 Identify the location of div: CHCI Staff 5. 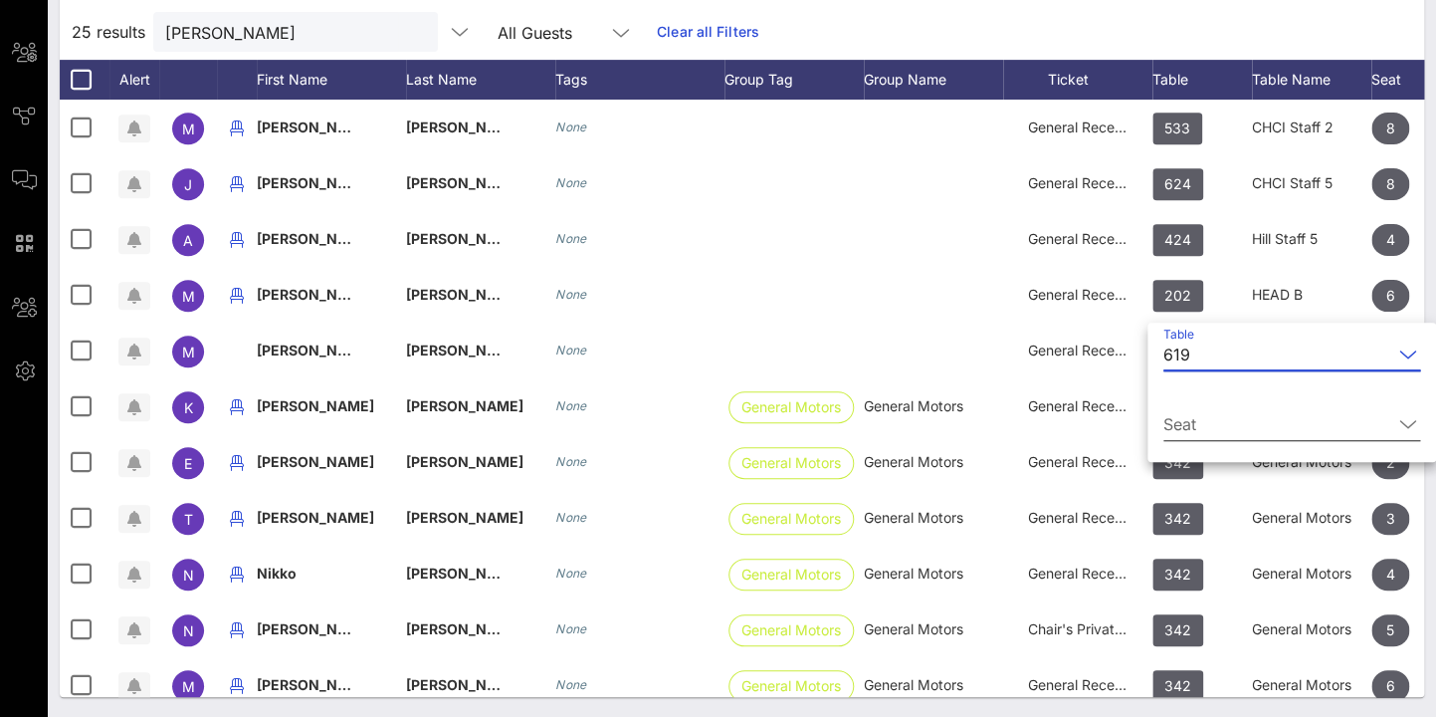
(1312, 183).